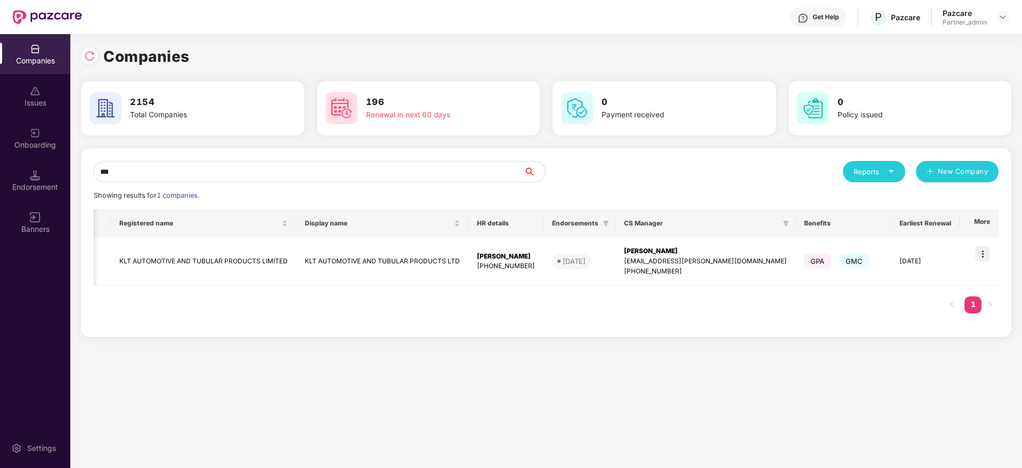 This screenshot has height=468, width=1022. I want to click on span: plus, so click(929, 172).